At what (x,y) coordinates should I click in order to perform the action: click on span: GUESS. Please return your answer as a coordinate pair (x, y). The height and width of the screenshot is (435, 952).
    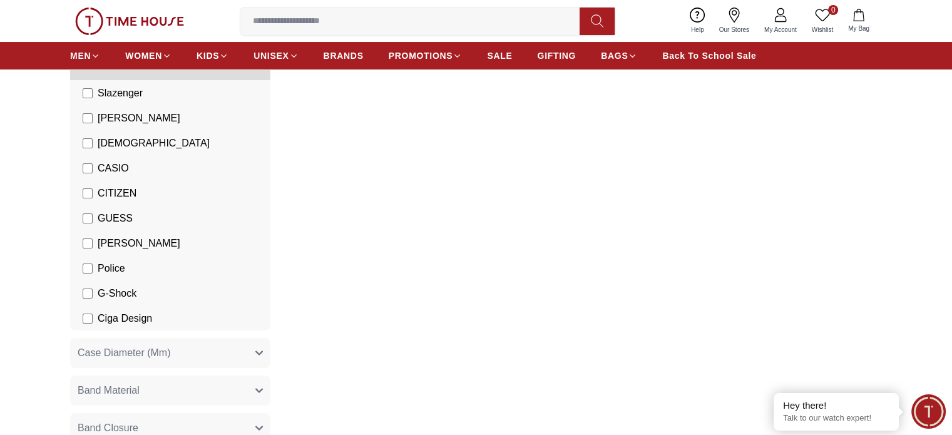
    Looking at the image, I should click on (115, 218).